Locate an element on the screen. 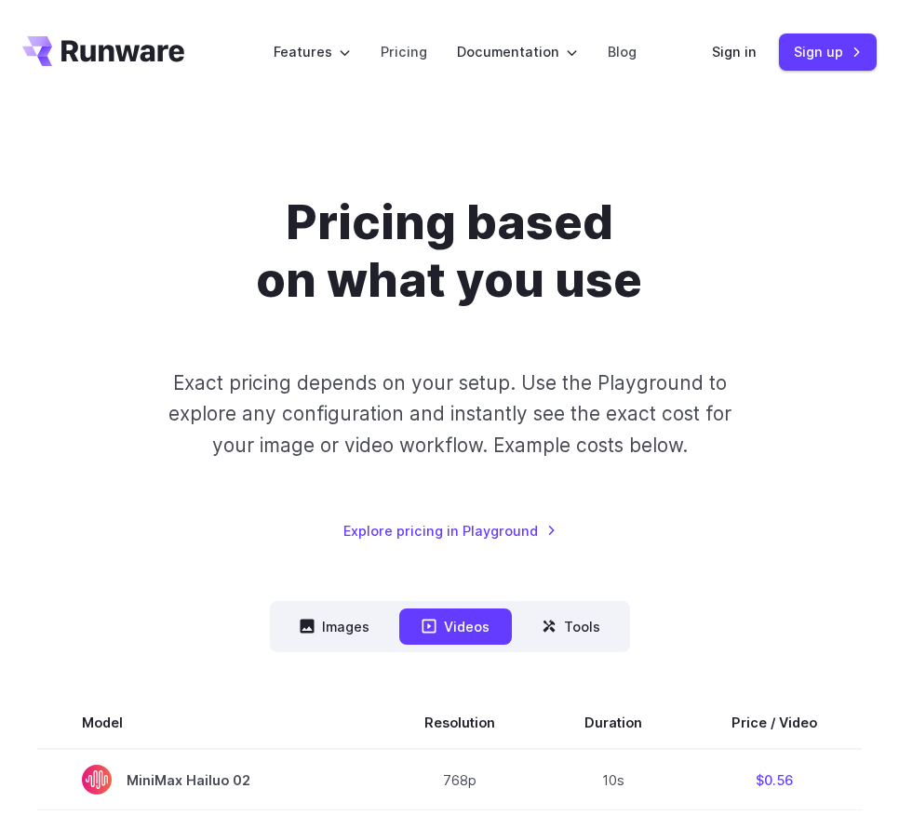 The image size is (899, 815). h1: Pricing based on what you use is located at coordinates (449, 250).